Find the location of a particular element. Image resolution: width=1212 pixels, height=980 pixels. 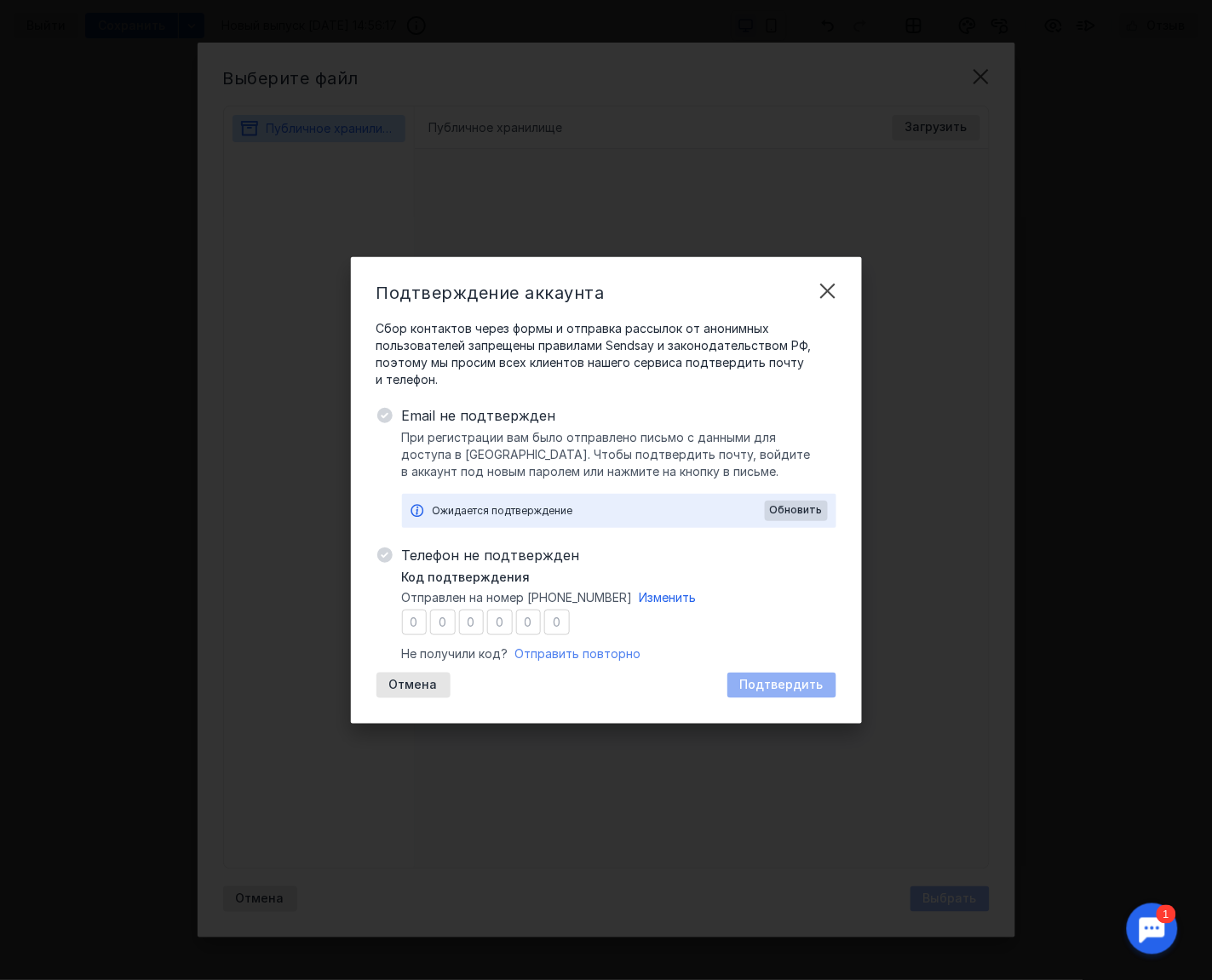

span: Email не подтвержден is located at coordinates (620, 416).